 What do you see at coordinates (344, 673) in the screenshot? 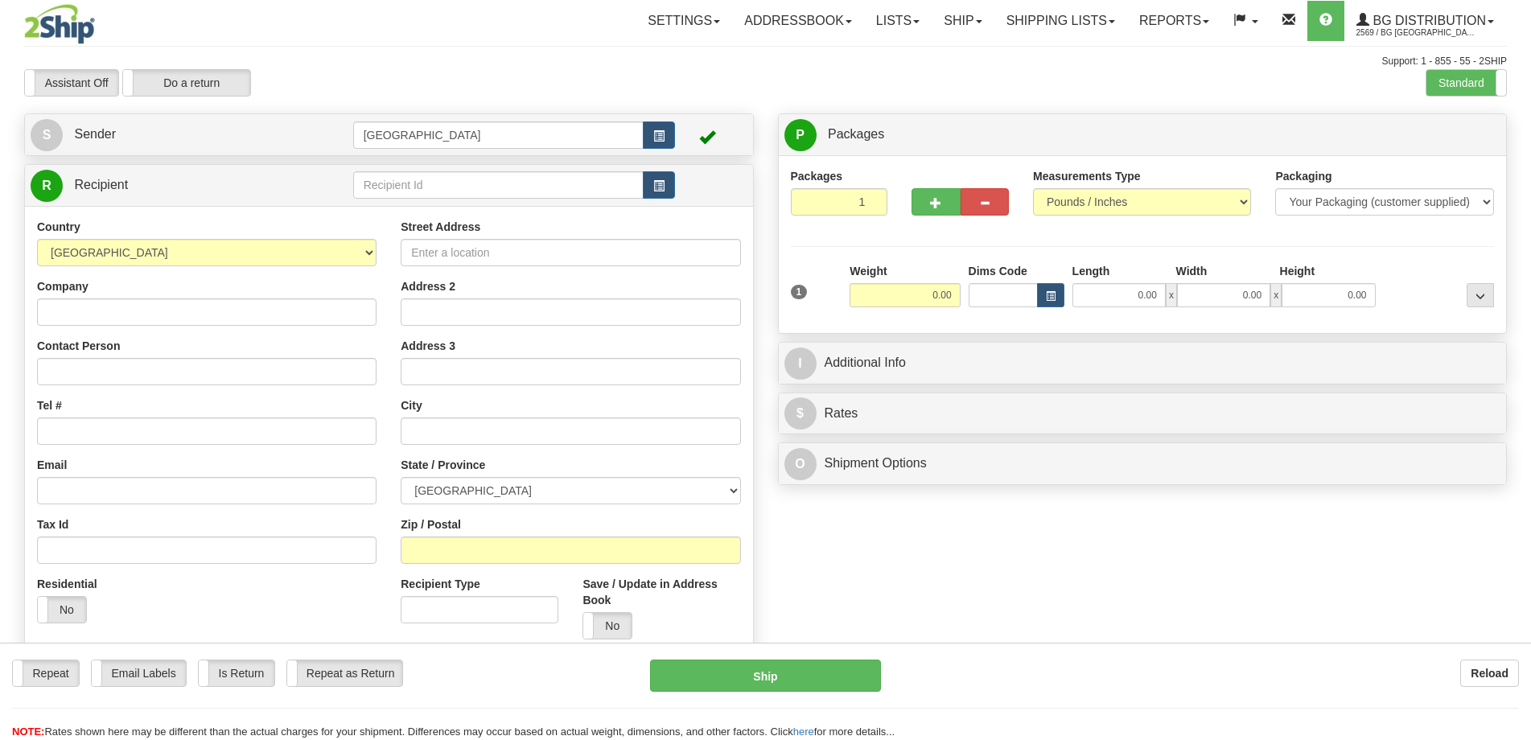
I see `label: Repeat as Return` at bounding box center [344, 673].